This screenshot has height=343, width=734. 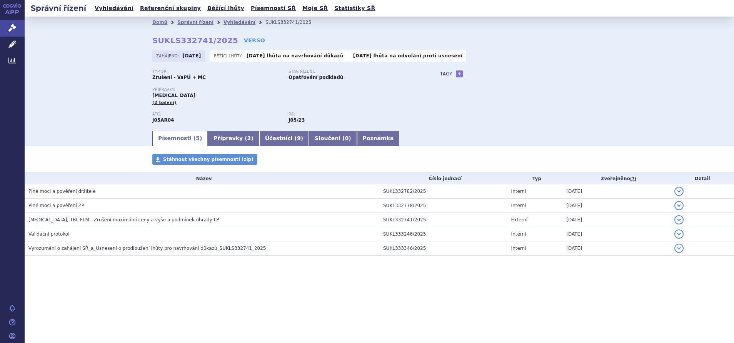 What do you see at coordinates (170, 8) in the screenshot?
I see `a: Referenční skupiny` at bounding box center [170, 8].